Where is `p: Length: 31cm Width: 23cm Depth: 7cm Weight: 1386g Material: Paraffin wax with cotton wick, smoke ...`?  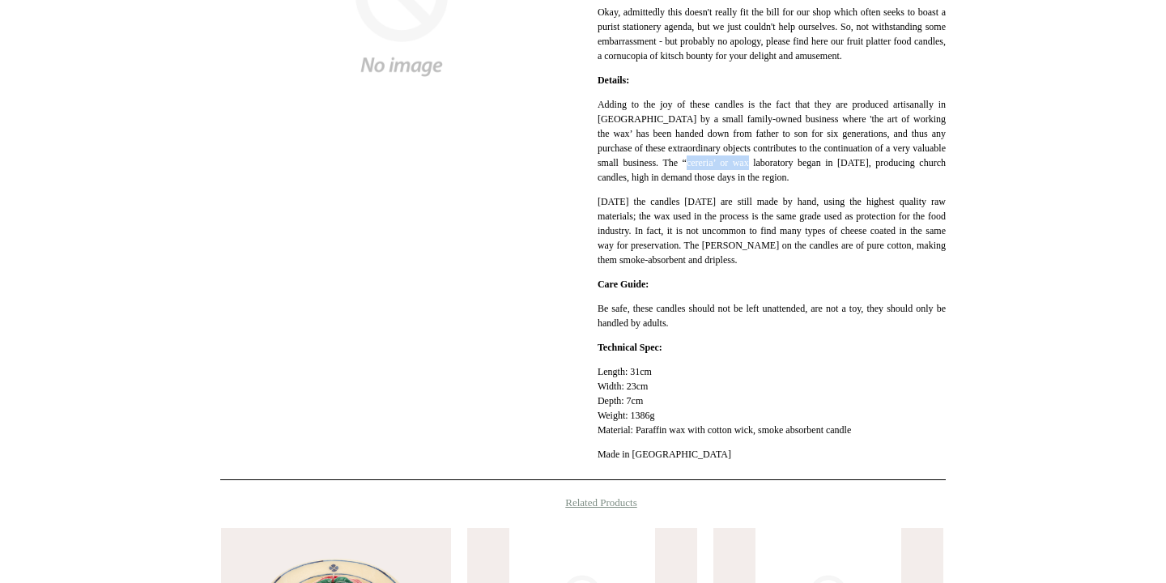
p: Length: 31cm Width: 23cm Depth: 7cm Weight: 1386g Material: Paraffin wax with cotton wick, smoke ... is located at coordinates (772, 401).